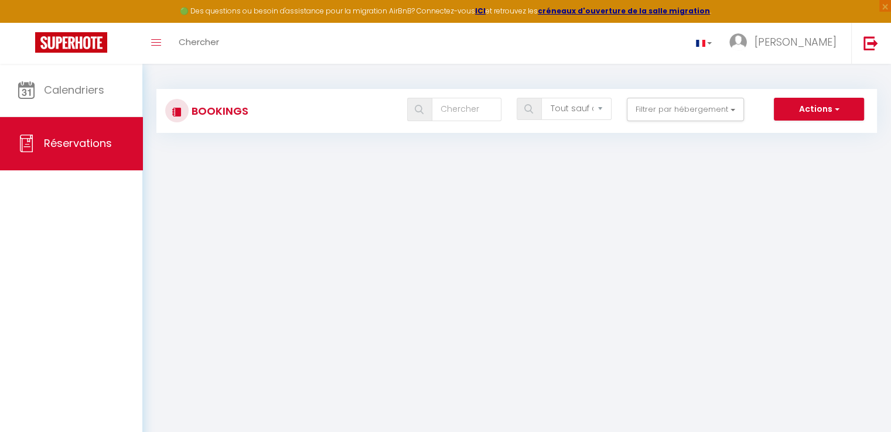 This screenshot has width=891, height=432. Describe the element at coordinates (480, 11) in the screenshot. I see `strong: ICI` at that location.